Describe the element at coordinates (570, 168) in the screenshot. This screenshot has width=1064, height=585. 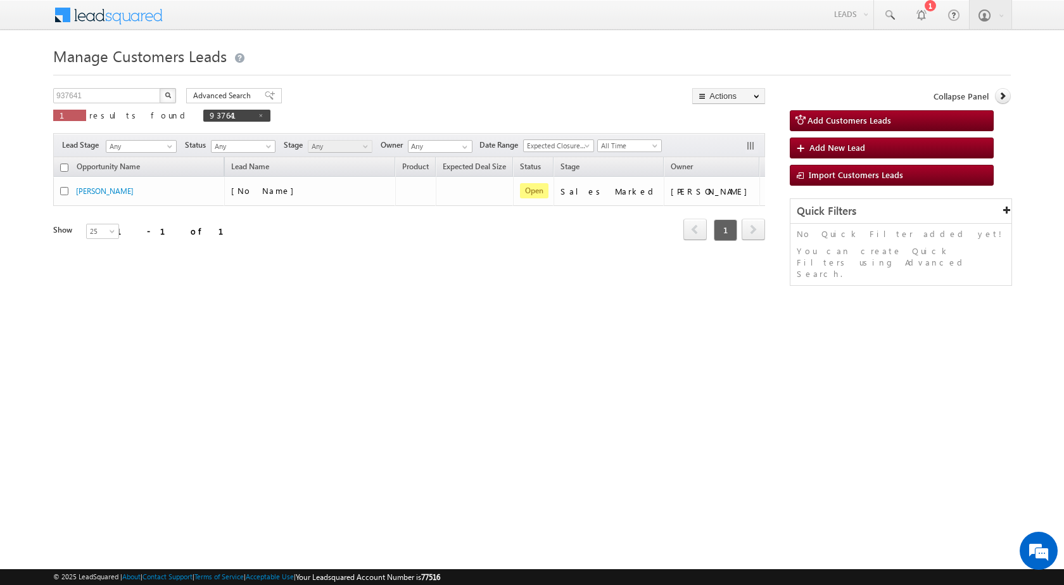
I see `a: Stage` at that location.